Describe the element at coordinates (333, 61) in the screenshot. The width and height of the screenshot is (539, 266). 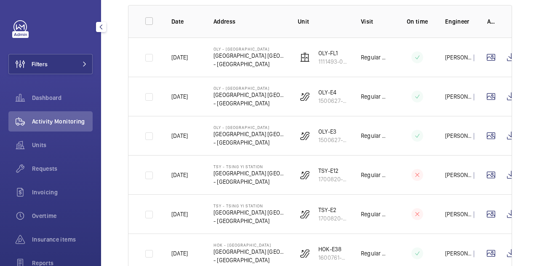
I see `p: 1111493-001` at that location.